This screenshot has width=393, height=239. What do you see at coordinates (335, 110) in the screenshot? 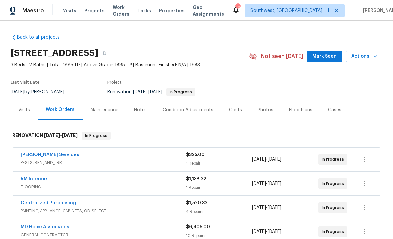
I see `div: Cases` at bounding box center [335, 110].